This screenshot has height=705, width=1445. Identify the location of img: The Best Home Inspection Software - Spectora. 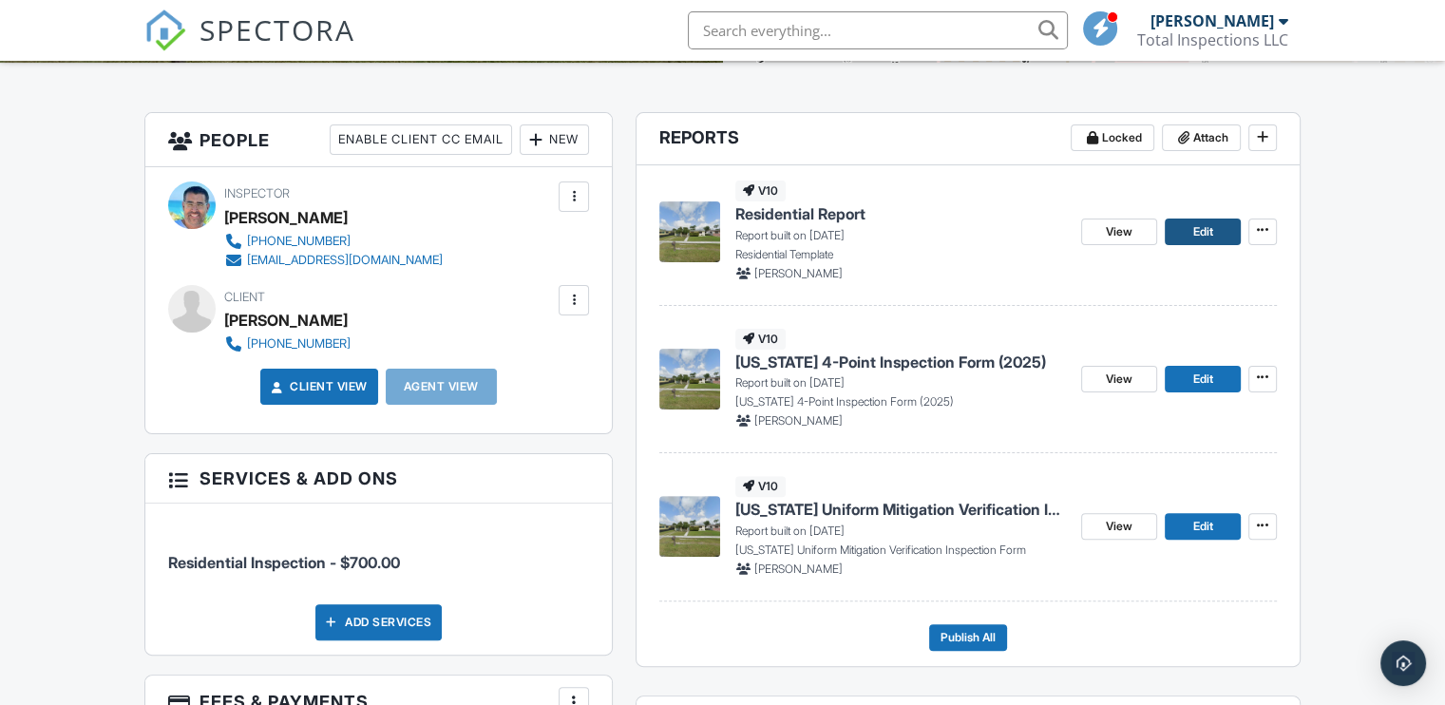
(165, 30).